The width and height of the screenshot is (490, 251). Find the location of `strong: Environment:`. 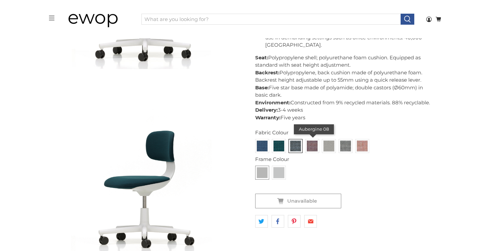

strong: Environment: is located at coordinates (273, 102).